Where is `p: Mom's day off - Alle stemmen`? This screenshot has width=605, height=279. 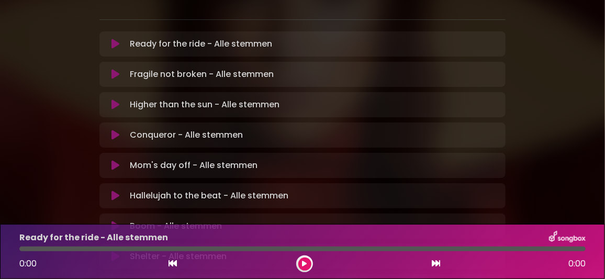
p: Mom's day off - Alle stemmen is located at coordinates (194, 165).